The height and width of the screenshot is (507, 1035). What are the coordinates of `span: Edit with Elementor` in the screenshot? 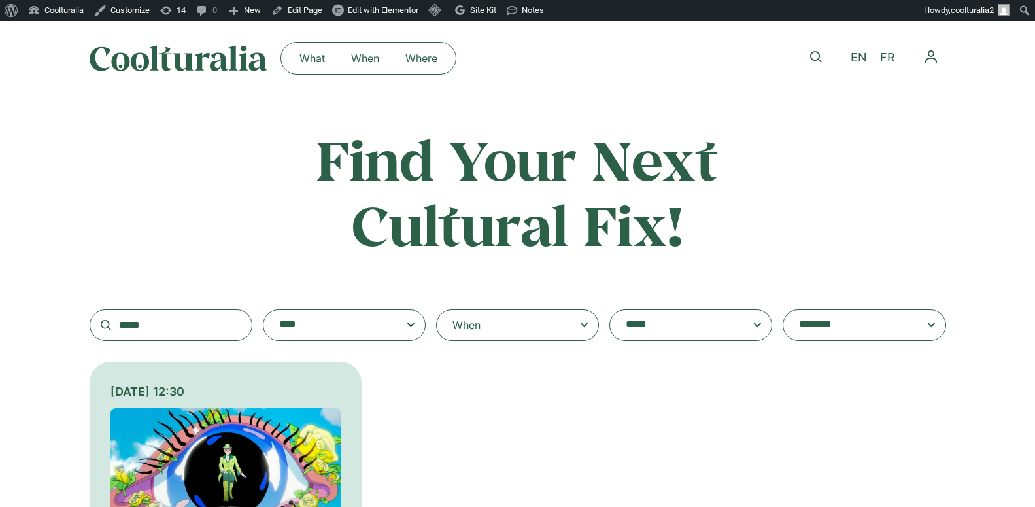 It's located at (383, 10).